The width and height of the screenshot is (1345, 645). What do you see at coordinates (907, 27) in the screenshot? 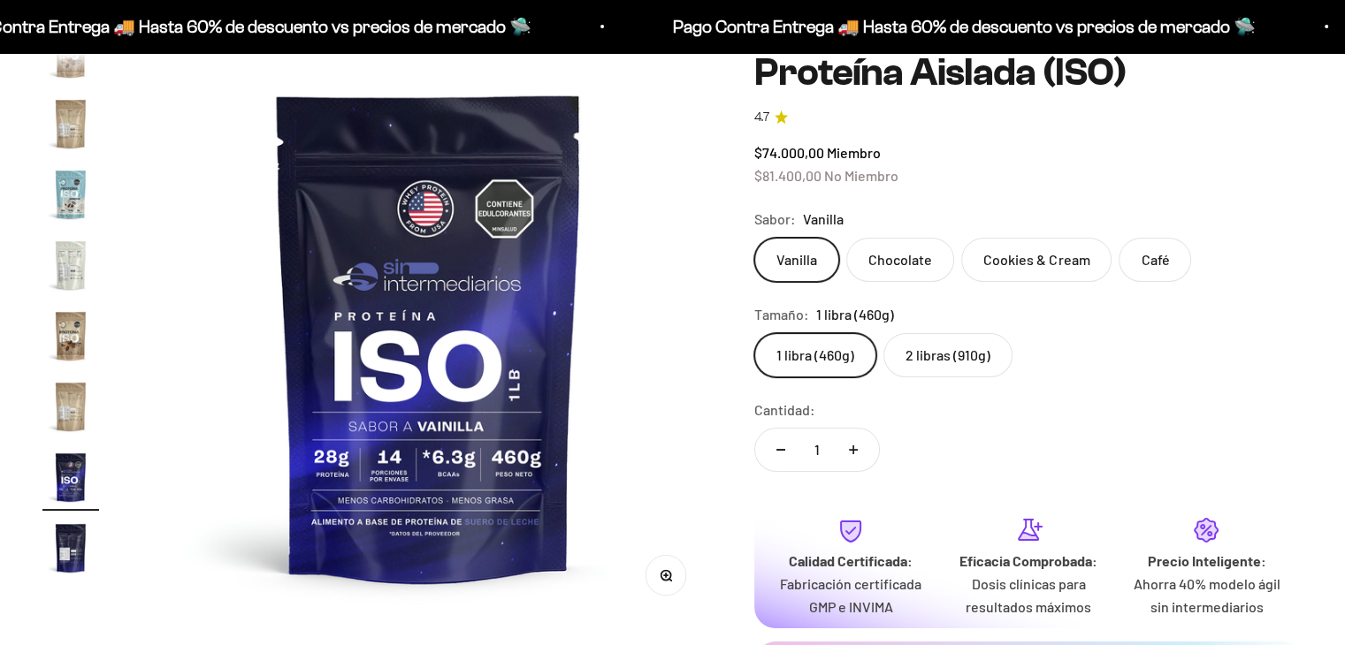
I see `p: Pago Contra Entrega 🚚 Hasta 60% de descuento vs precios de mercado 🛸` at bounding box center [907, 27].